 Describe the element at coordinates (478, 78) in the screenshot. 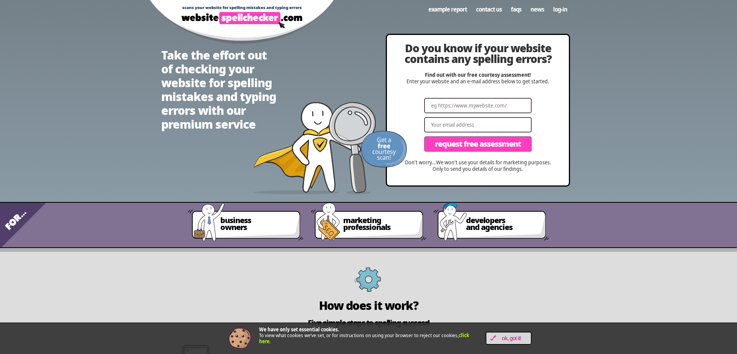

I see `p: Enter your website and an e-mail address below to get started.` at that location.